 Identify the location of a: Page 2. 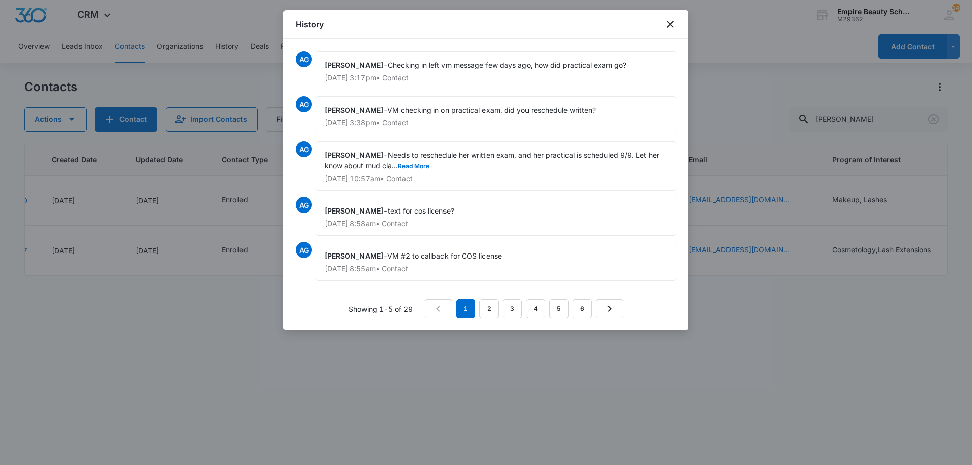
(489, 309).